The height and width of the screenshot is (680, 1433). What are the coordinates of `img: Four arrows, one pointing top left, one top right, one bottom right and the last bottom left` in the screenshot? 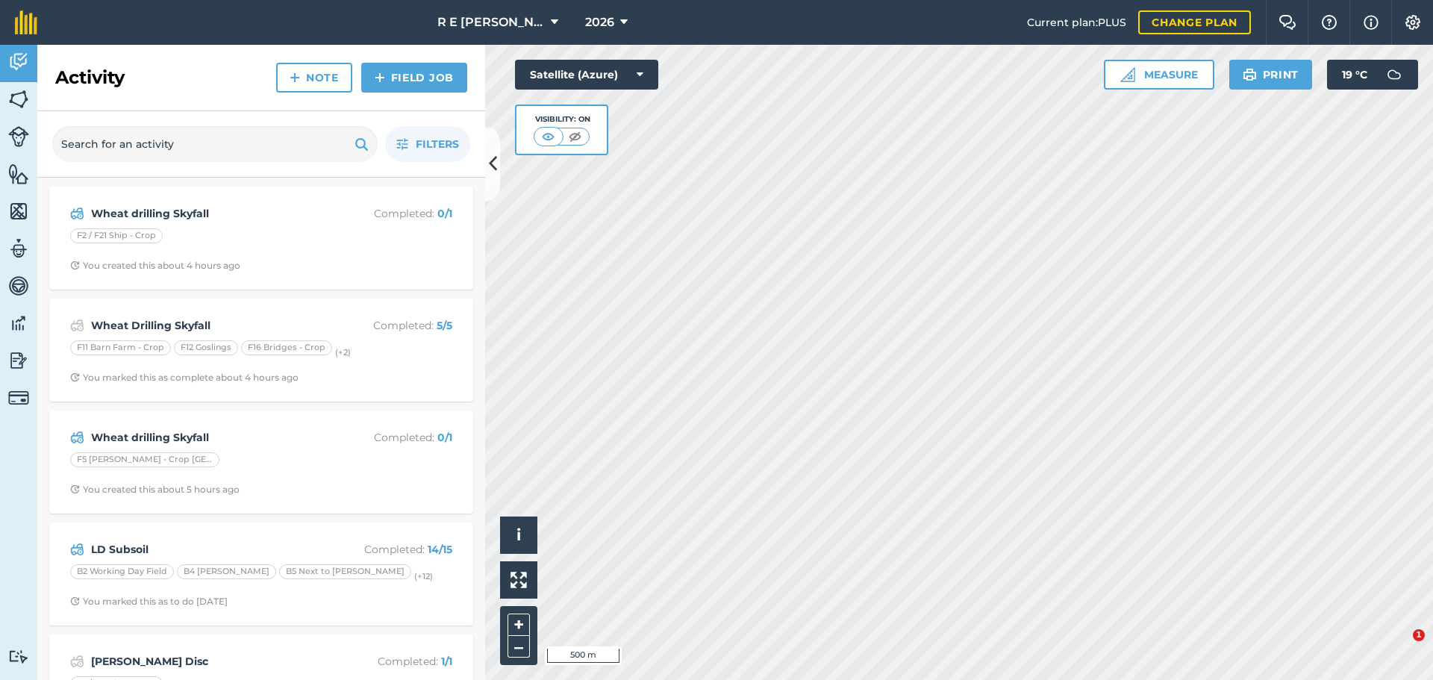 It's located at (519, 580).